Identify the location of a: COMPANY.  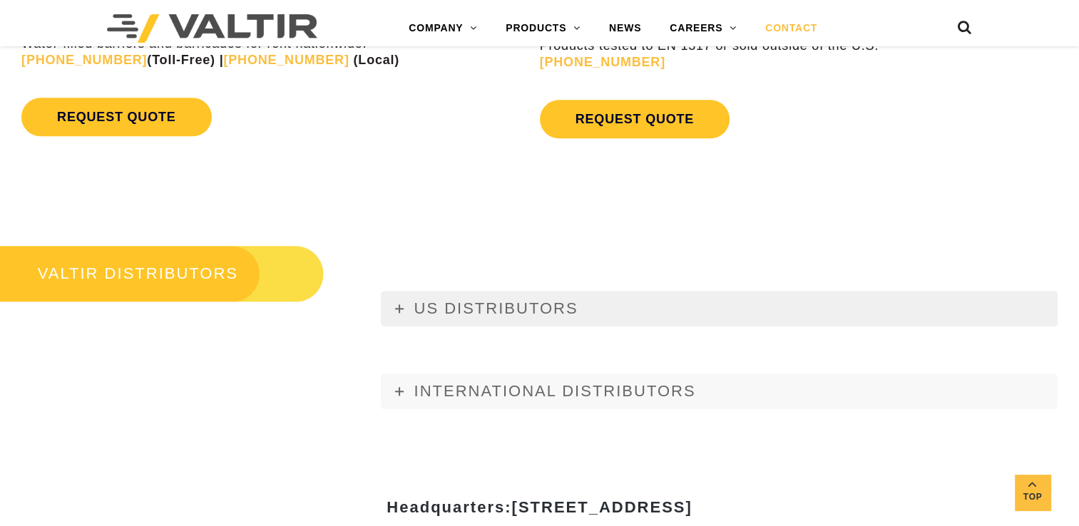
(443, 29).